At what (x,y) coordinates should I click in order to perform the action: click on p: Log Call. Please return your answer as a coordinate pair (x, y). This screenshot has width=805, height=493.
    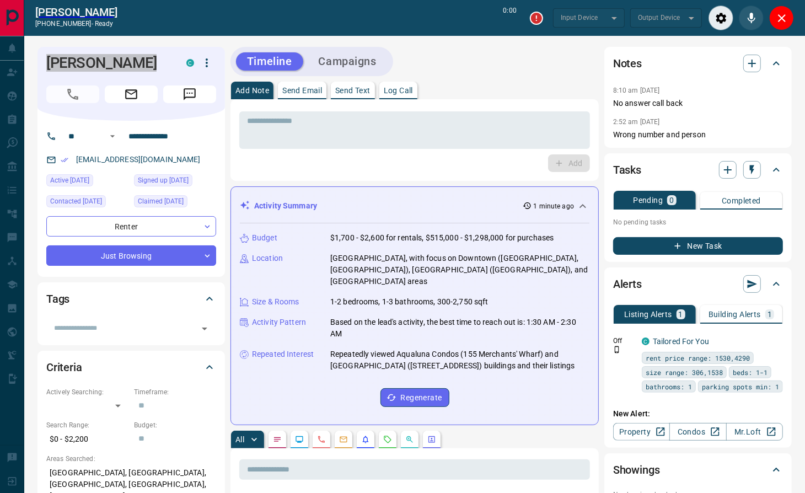
    Looking at the image, I should click on (398, 90).